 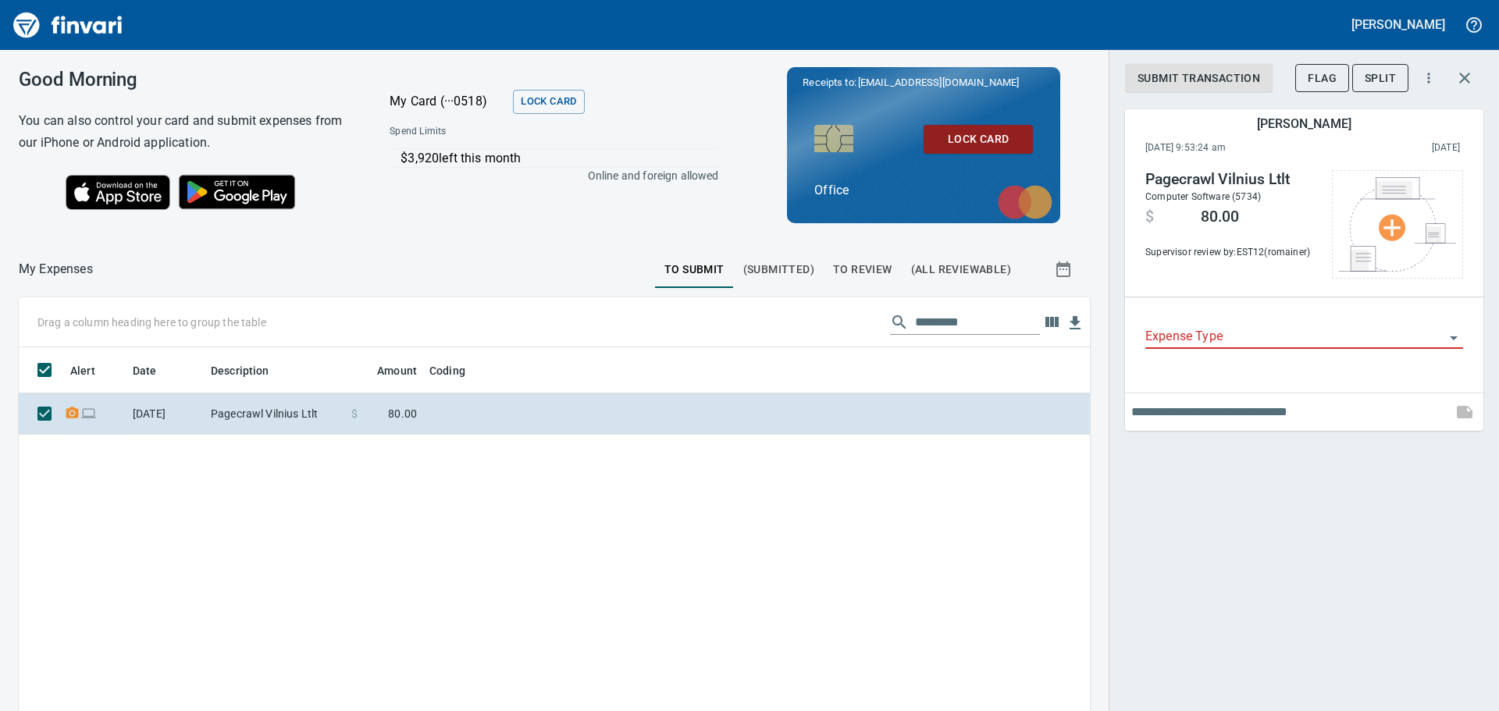 What do you see at coordinates (694, 269) in the screenshot?
I see `span: To Submit` at bounding box center [694, 269].